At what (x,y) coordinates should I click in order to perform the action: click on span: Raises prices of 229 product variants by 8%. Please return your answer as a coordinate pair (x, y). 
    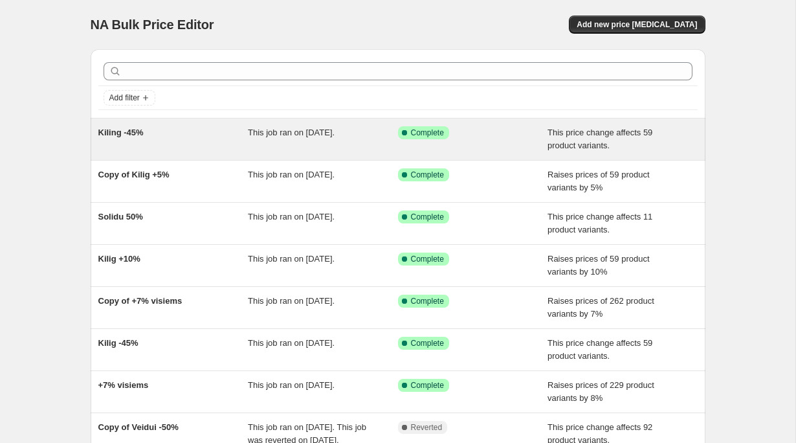
    Looking at the image, I should click on (601, 391).